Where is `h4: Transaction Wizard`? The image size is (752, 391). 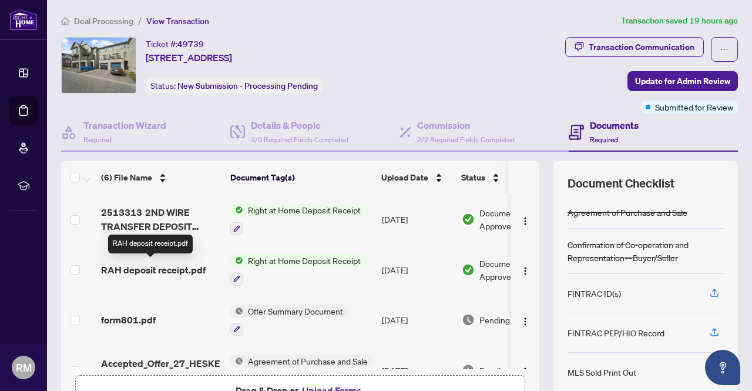 h4: Transaction Wizard is located at coordinates (125, 125).